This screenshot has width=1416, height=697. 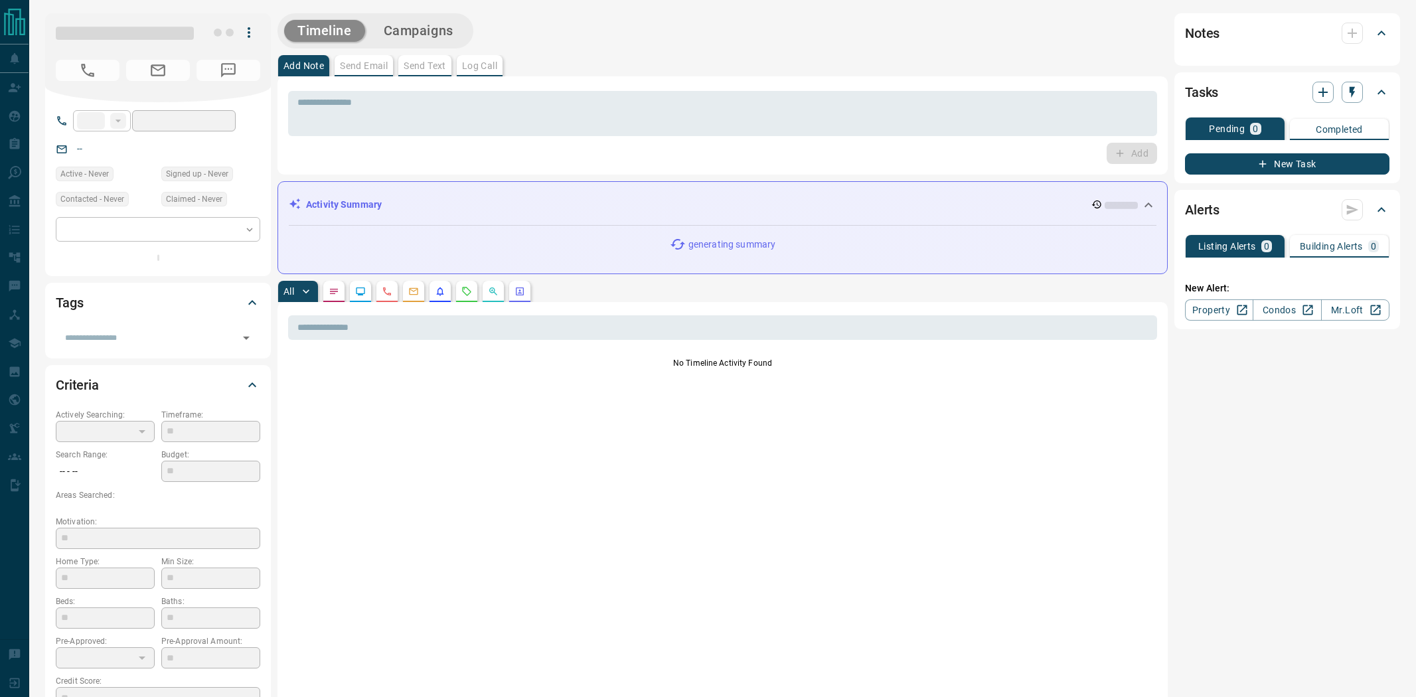 I want to click on svg: Requests, so click(x=467, y=291).